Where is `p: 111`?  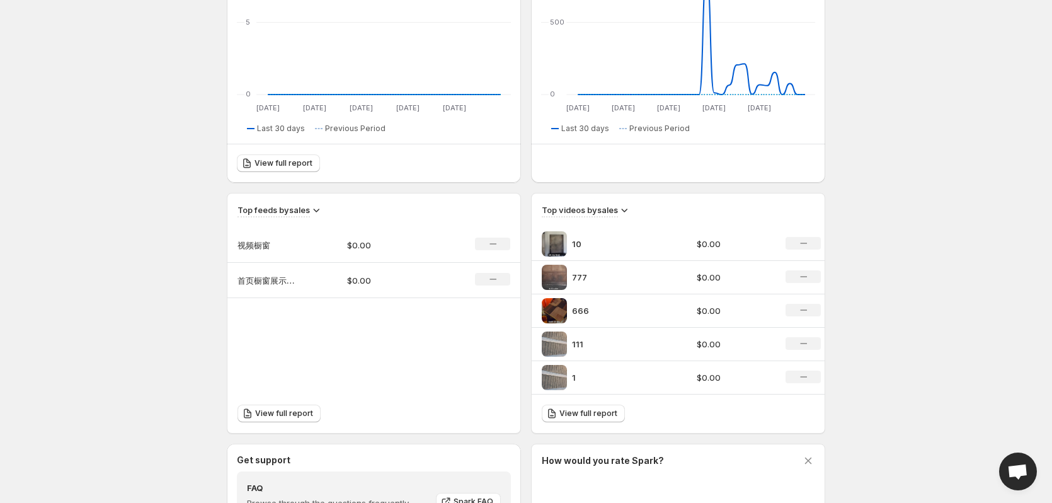 p: 111 is located at coordinates (619, 344).